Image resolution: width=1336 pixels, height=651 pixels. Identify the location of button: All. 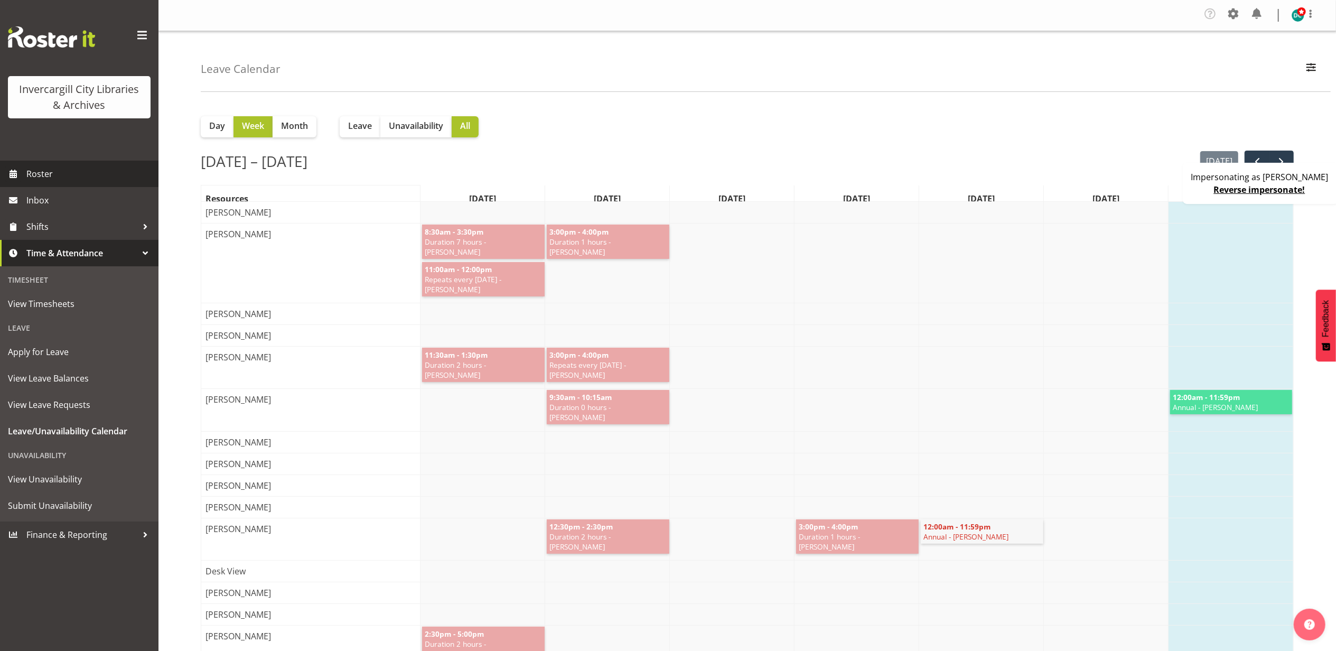
(465, 127).